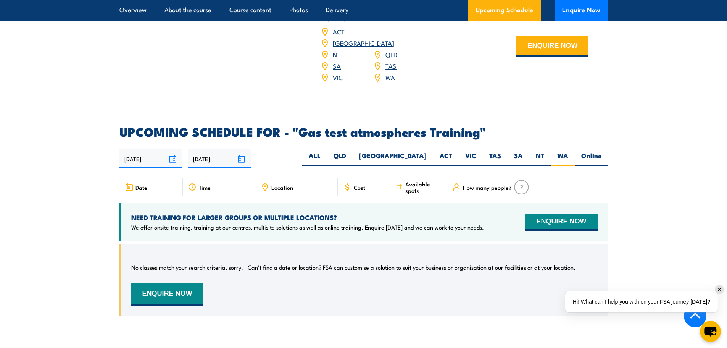 The image size is (727, 348). I want to click on h4: NEED TRAINING FOR LARGER GROUPS OR MULTIPLE LOCATIONS?, so click(308, 217).